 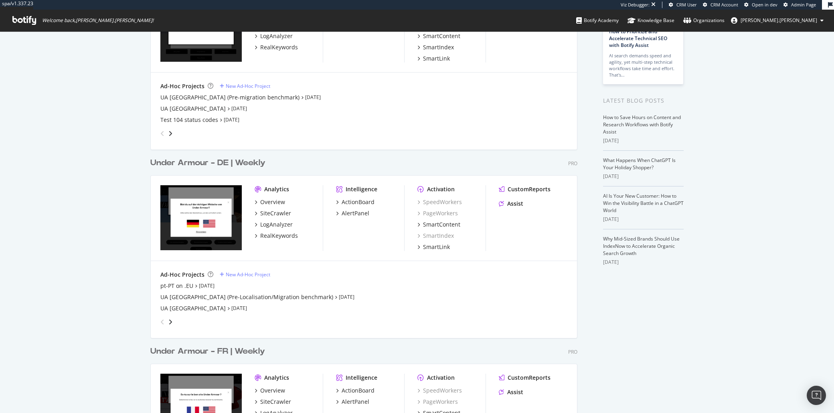 What do you see at coordinates (529, 378) in the screenshot?
I see `div: CustomReports` at bounding box center [529, 378].